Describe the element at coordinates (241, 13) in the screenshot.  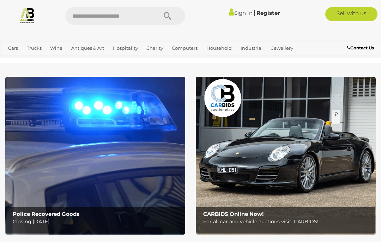
I see `a: Sign In` at that location.